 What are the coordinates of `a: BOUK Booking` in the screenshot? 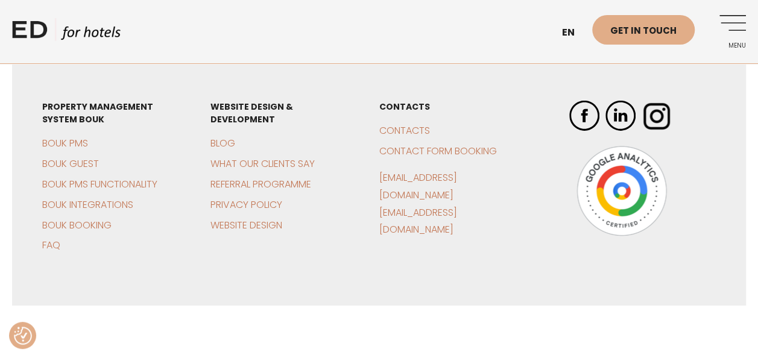 It's located at (77, 225).